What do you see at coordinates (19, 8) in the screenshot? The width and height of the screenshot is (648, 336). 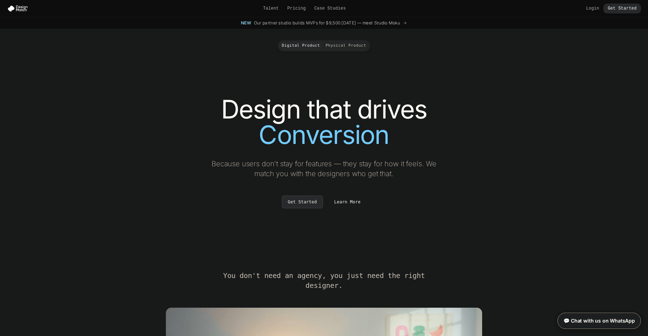 I see `img: Design Match` at bounding box center [19, 8].